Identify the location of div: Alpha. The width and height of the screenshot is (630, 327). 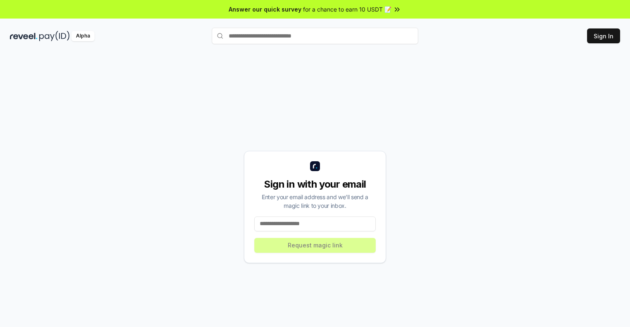
(83, 36).